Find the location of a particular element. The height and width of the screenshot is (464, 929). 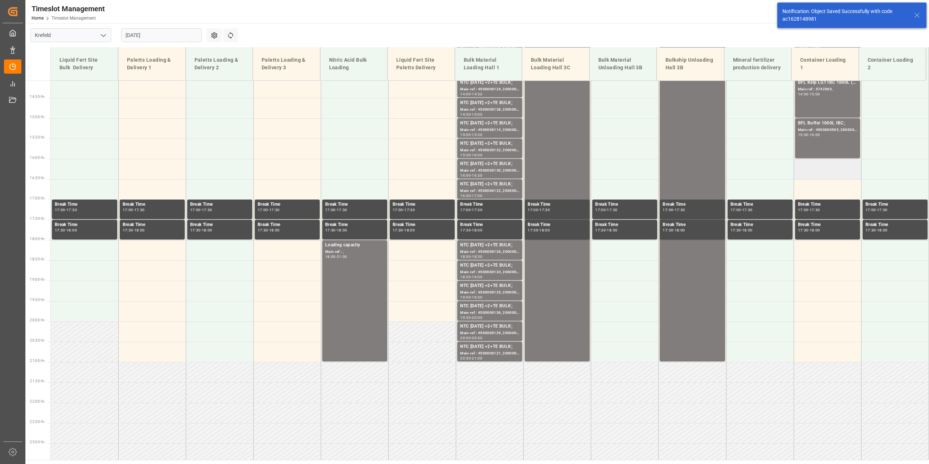

span: 21:30 Hr is located at coordinates (37, 381).